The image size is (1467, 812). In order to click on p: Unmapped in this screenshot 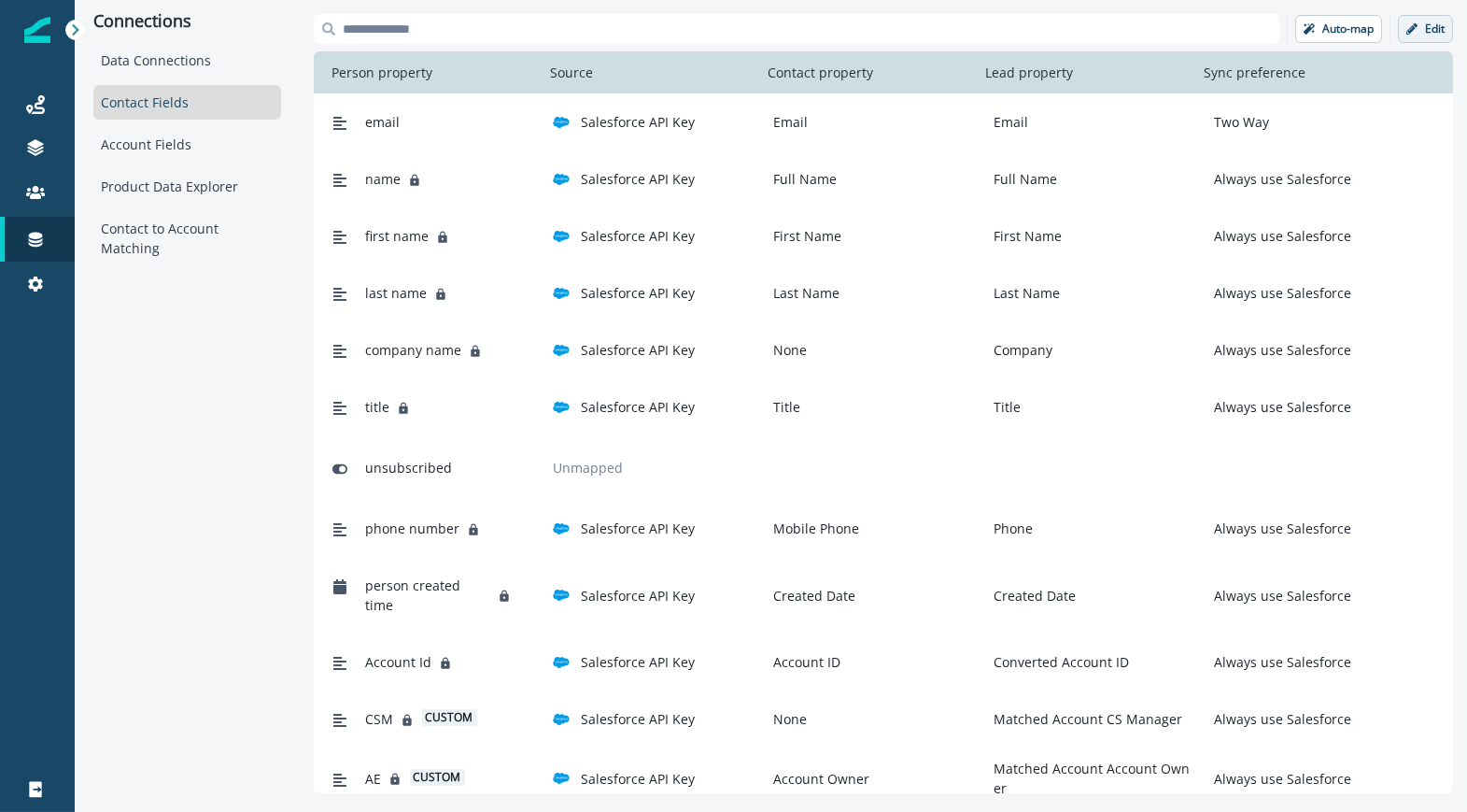, I will do `click(588, 467)`.